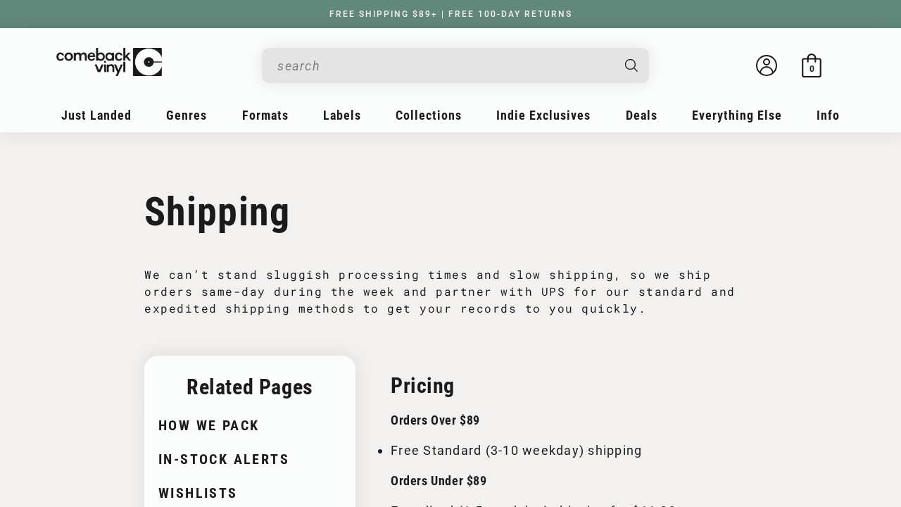 Image resolution: width=901 pixels, height=507 pixels. I want to click on button: Search, so click(632, 65).